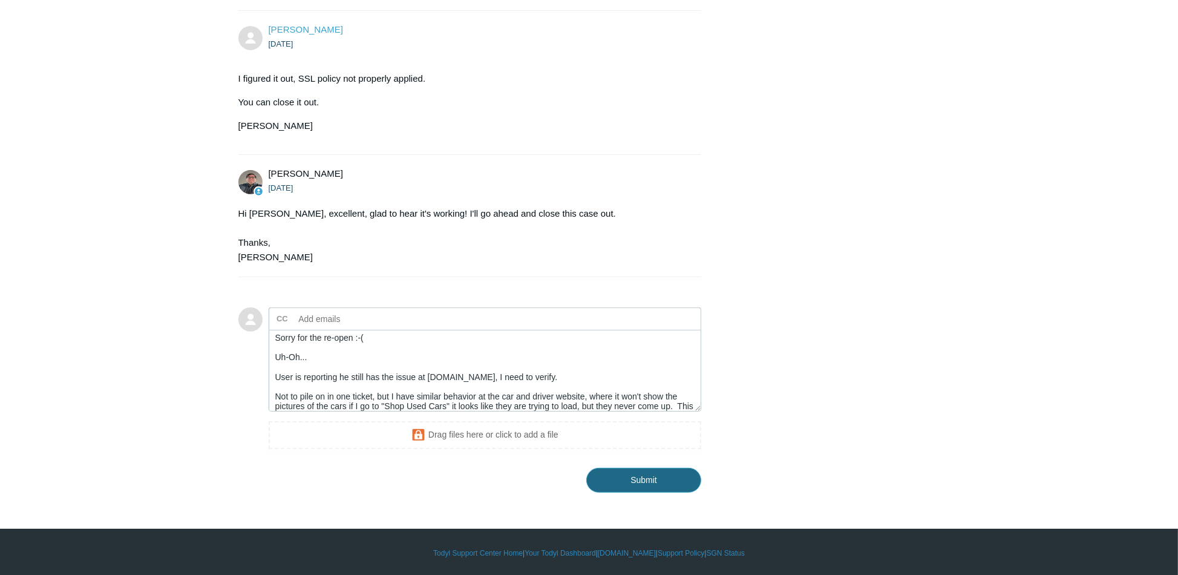  Describe the element at coordinates (725, 553) in the screenshot. I see `a: SGN Status` at that location.